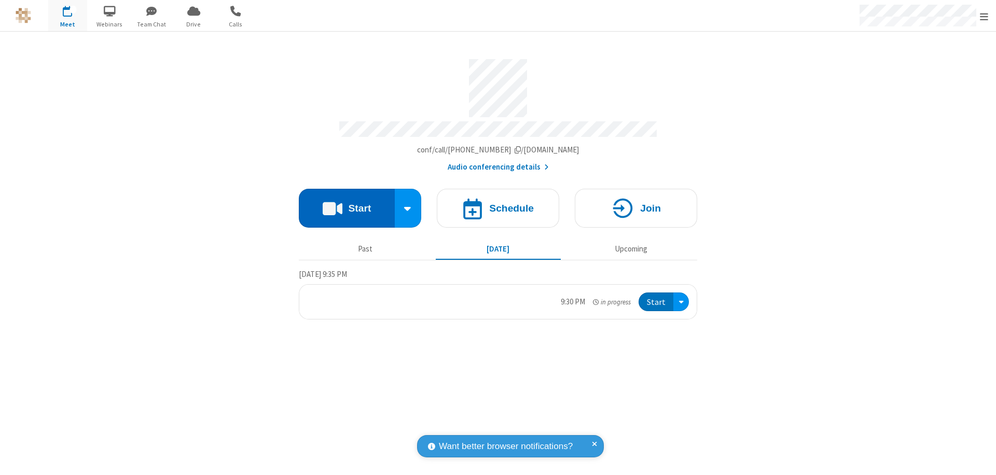 This screenshot has width=996, height=475. What do you see at coordinates (73, 9) in the screenshot?
I see `div: 1` at bounding box center [73, 9].